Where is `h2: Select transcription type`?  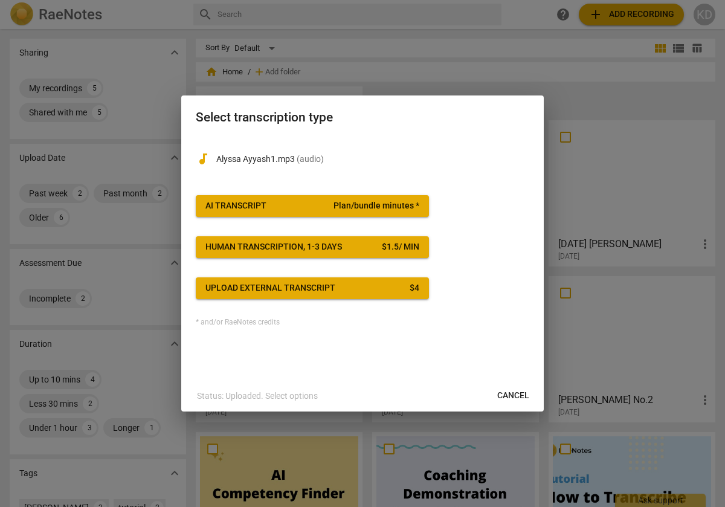
h2: Select transcription type is located at coordinates (362, 117).